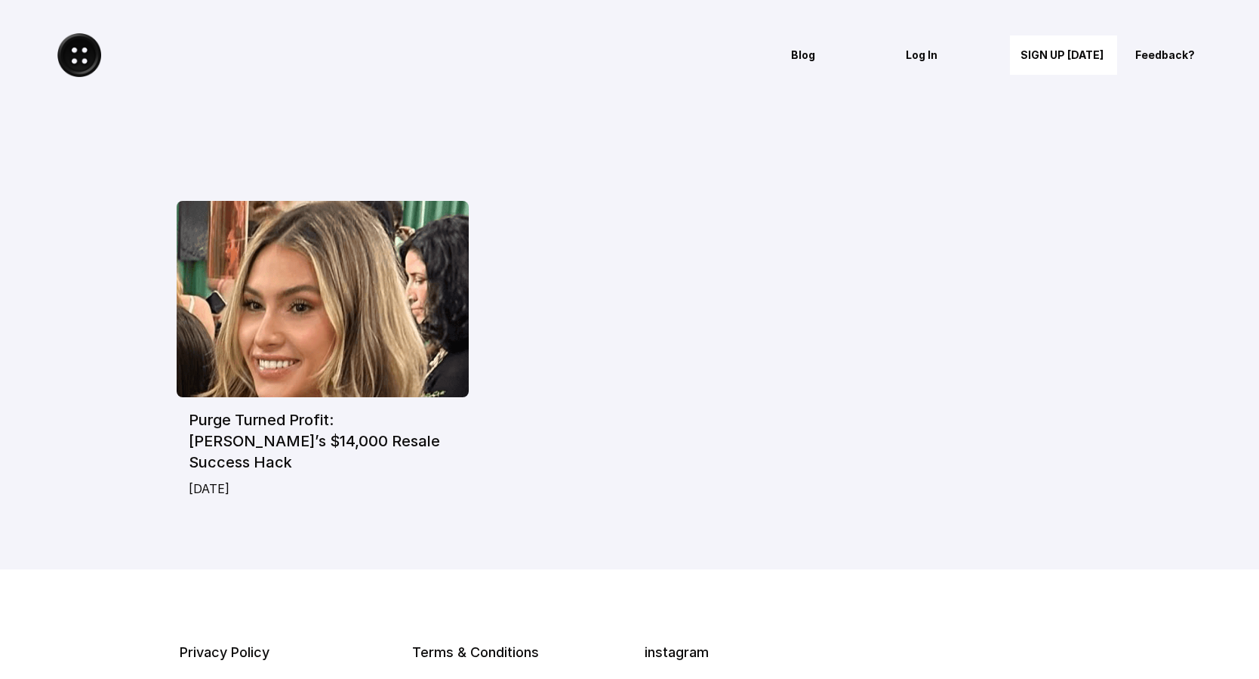  What do you see at coordinates (677, 652) in the screenshot?
I see `a: instagram` at bounding box center [677, 652].